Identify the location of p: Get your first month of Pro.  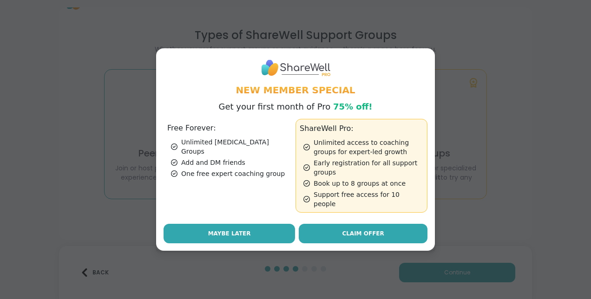
(295, 107).